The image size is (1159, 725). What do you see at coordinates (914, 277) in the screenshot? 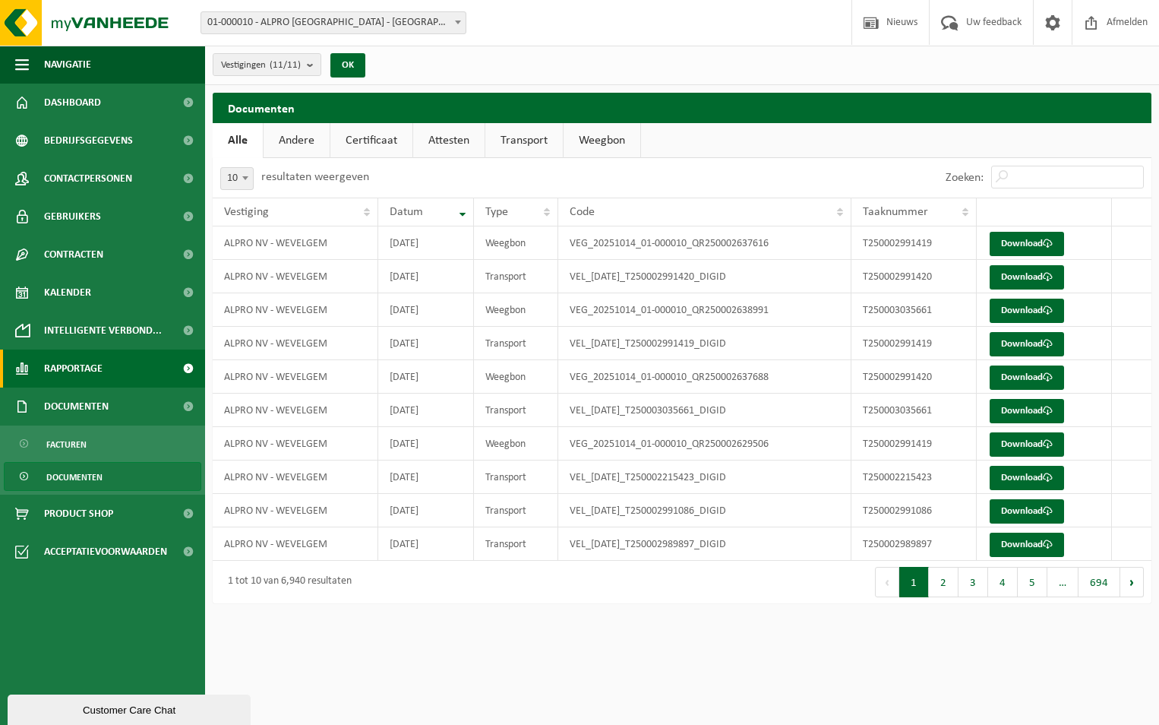
I see `td: T250002991420` at bounding box center [914, 277].